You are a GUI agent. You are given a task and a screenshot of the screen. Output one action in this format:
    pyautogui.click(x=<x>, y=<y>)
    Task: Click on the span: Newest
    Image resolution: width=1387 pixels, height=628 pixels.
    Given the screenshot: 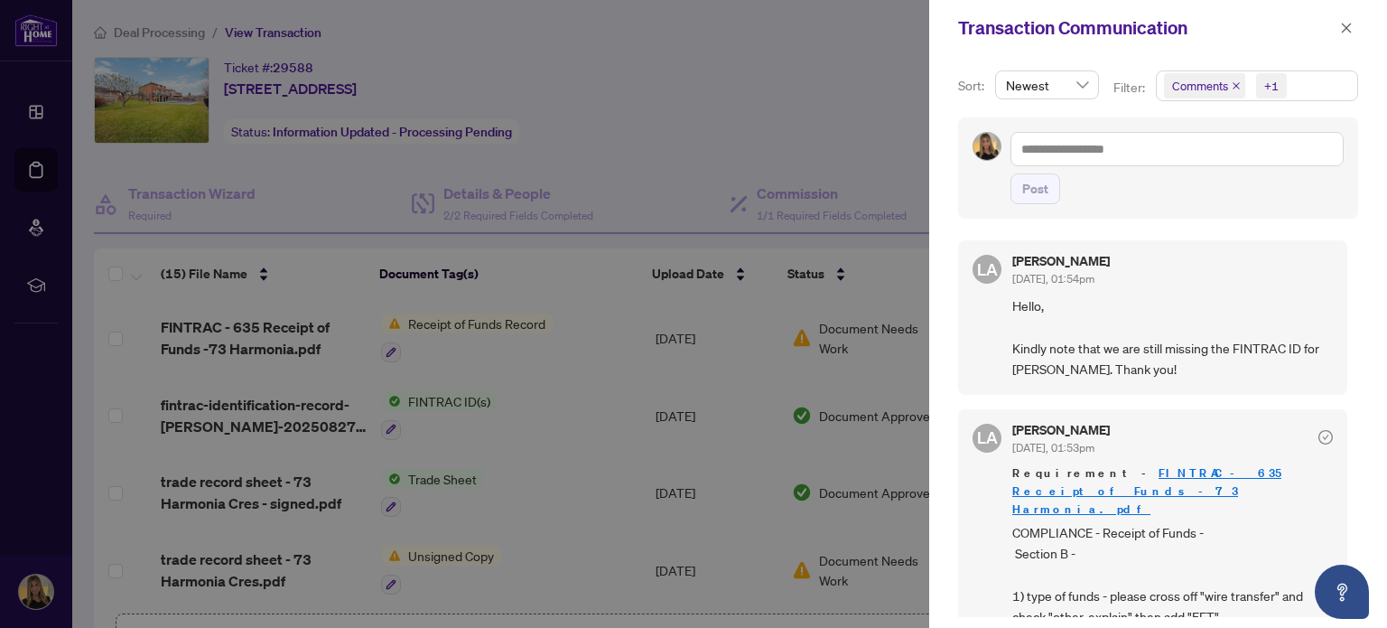 What is the action you would take?
    pyautogui.click(x=1047, y=85)
    